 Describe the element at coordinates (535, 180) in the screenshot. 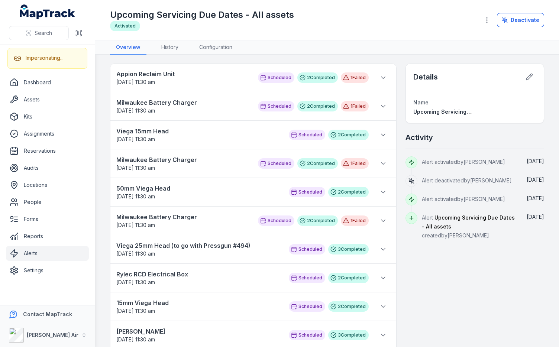

I see `time: 18/08/2025, 11:27:22 am` at that location.